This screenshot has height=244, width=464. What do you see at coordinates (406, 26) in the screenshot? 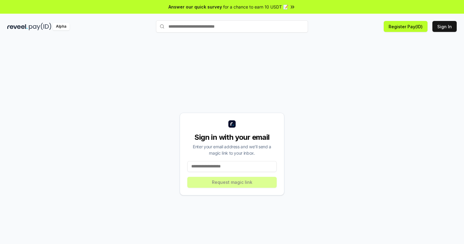
I see `button: Register Pay(ID)` at bounding box center [406, 26].